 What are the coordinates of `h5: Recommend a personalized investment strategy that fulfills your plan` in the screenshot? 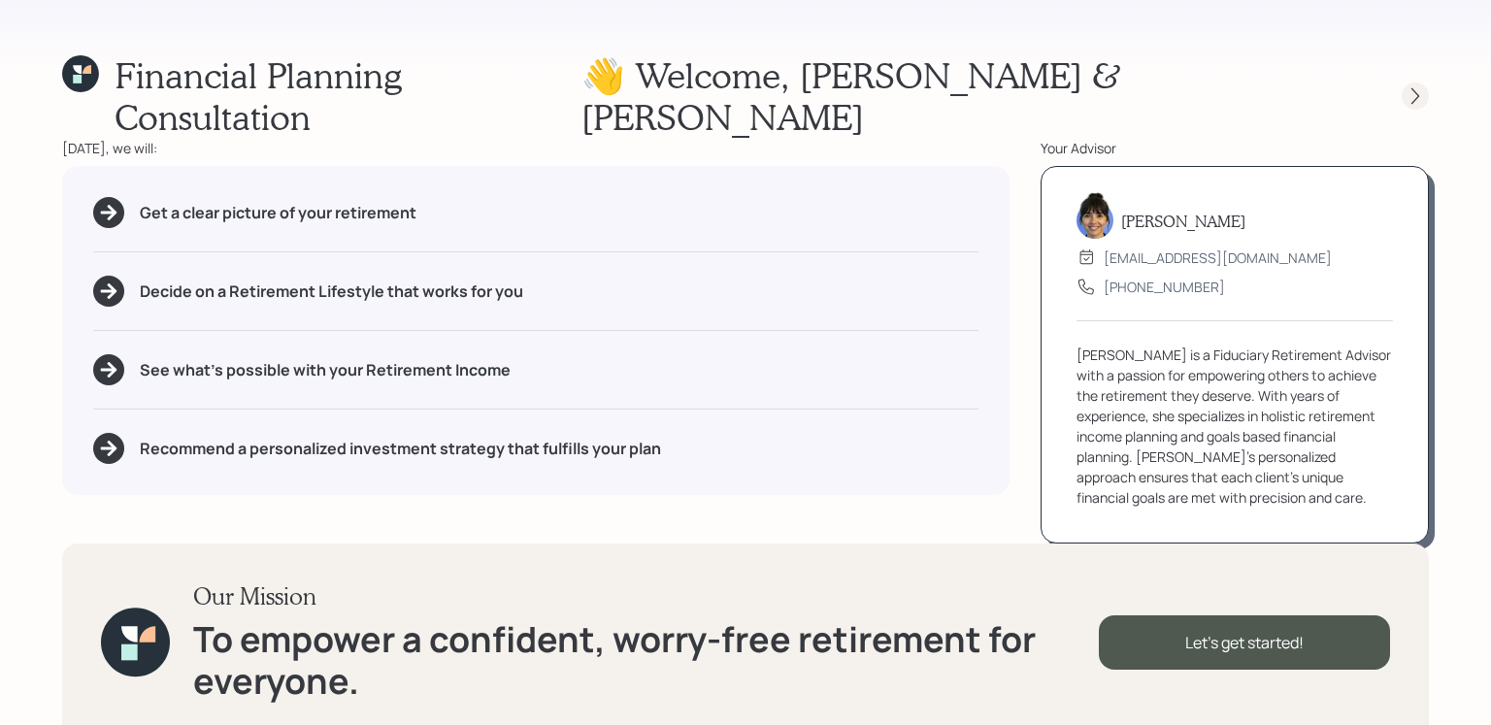 It's located at (400, 448).